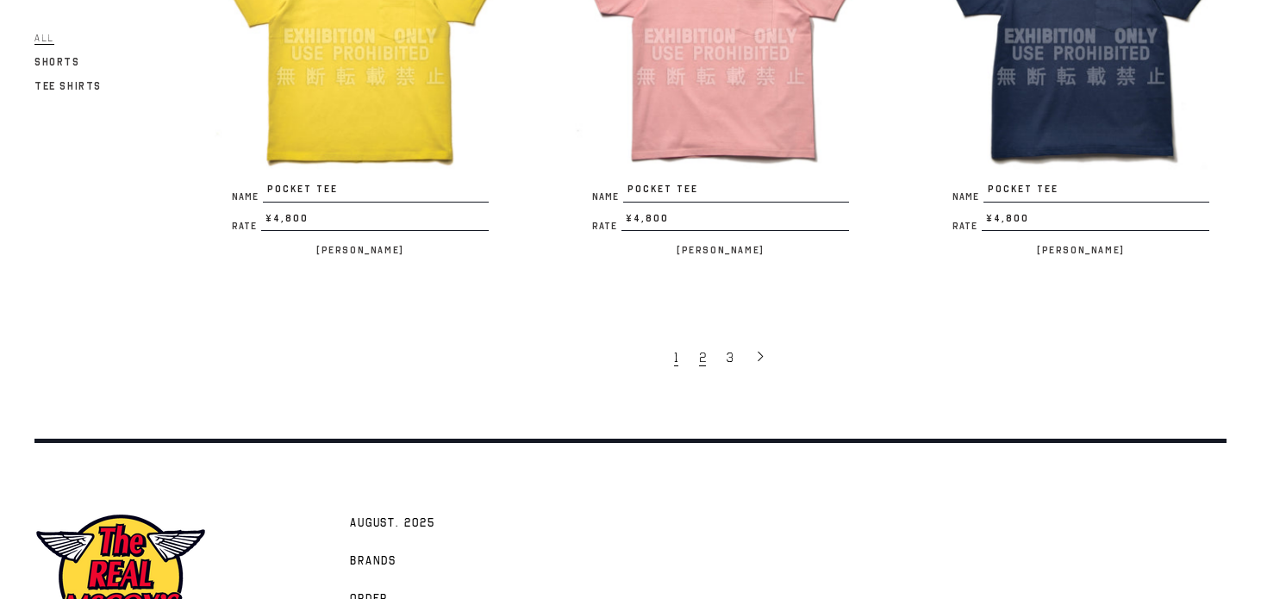 Image resolution: width=1261 pixels, height=599 pixels. Describe the element at coordinates (730, 358) in the screenshot. I see `span: 3` at that location.